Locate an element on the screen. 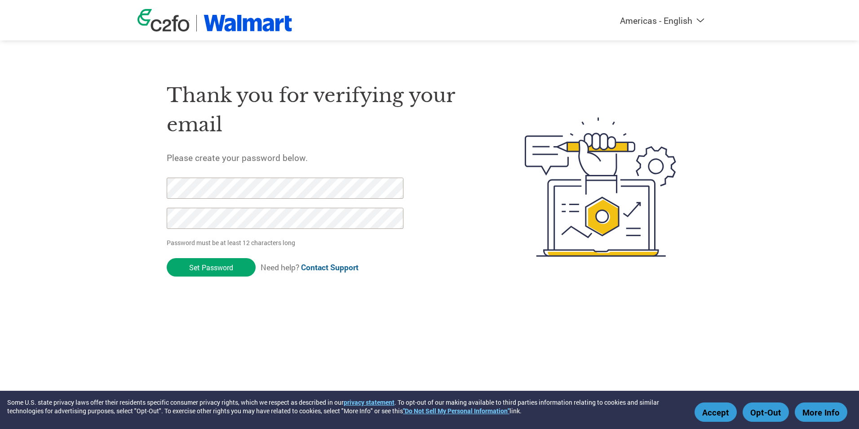 Image resolution: width=859 pixels, height=429 pixels. a: "Do Not Sell My Personal Information" is located at coordinates (456, 410).